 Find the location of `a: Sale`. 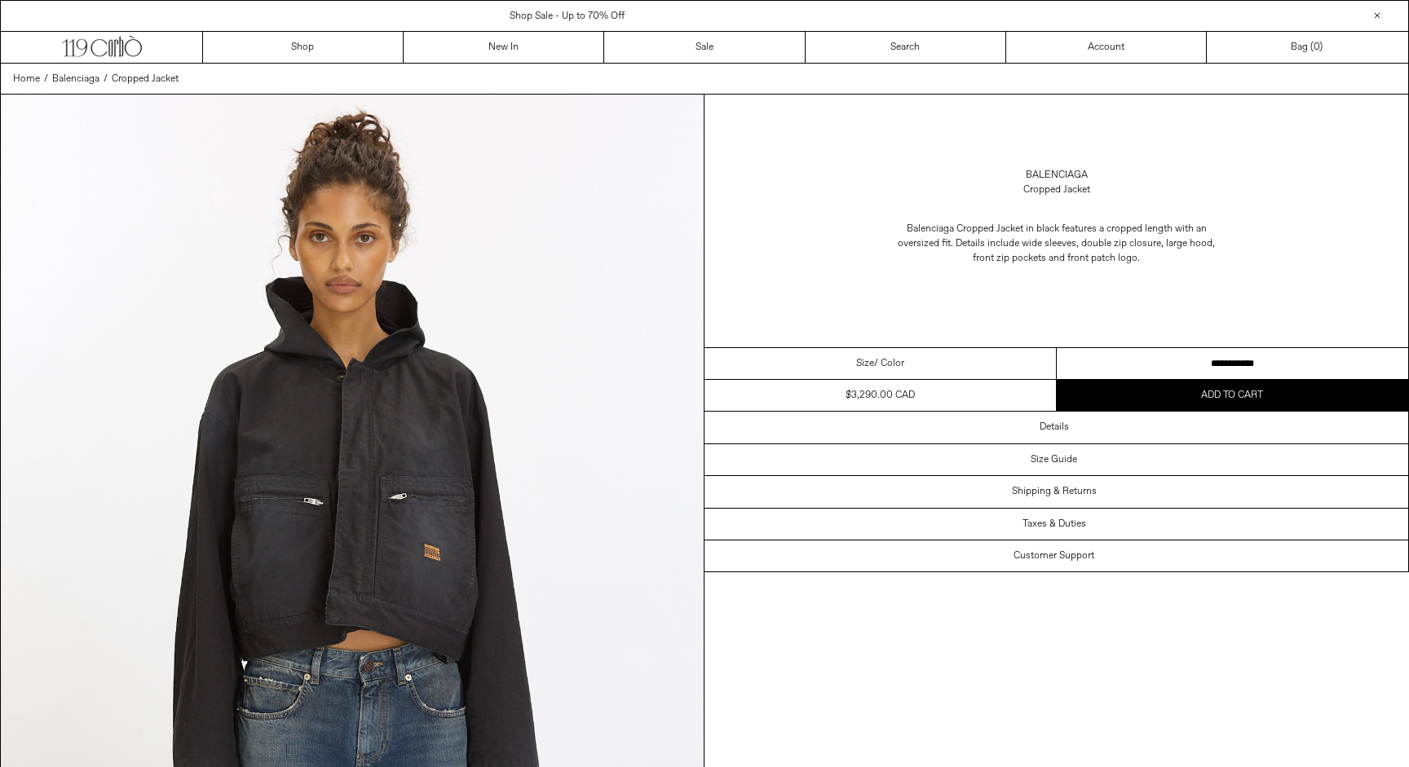

a: Sale is located at coordinates (705, 47).